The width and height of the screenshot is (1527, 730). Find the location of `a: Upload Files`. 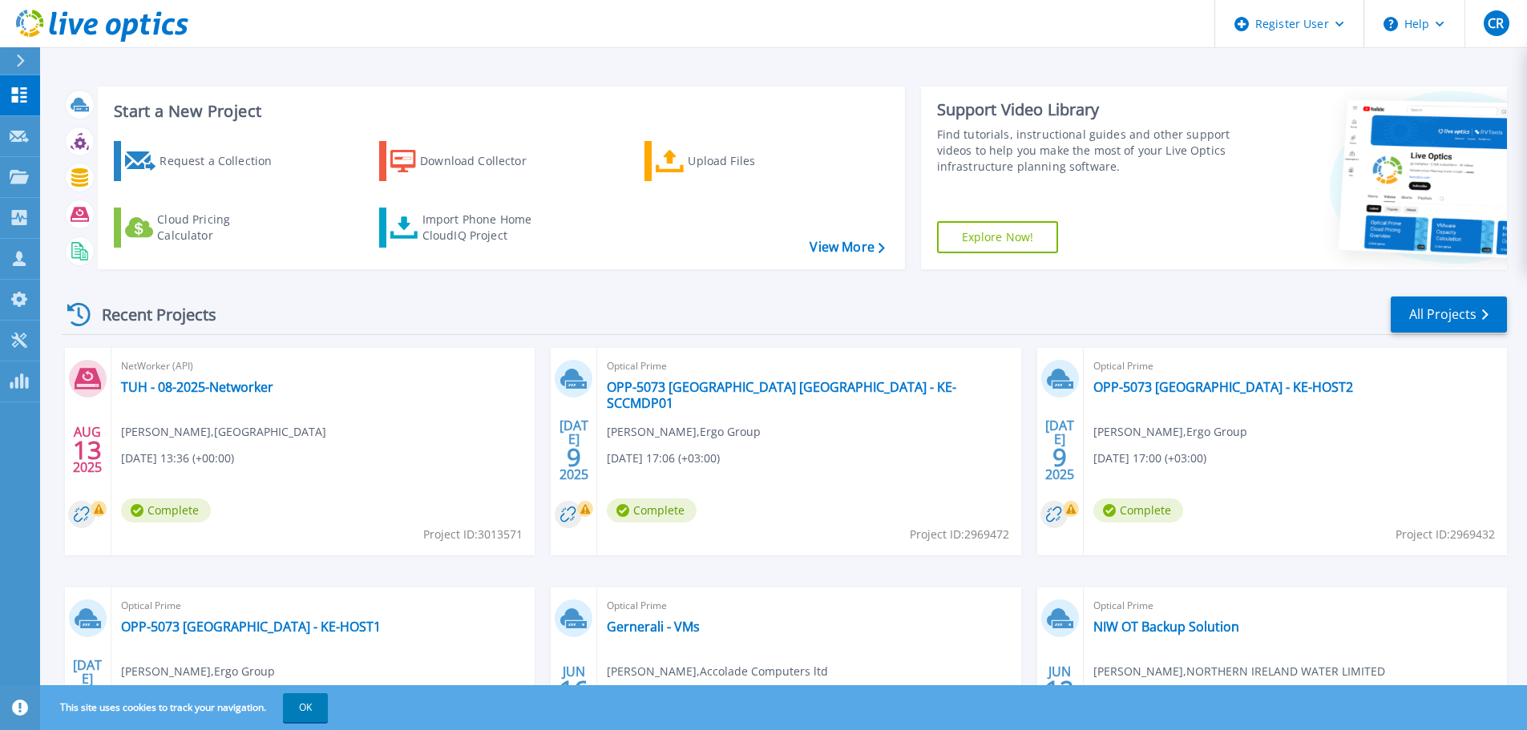

a: Upload Files is located at coordinates (733, 161).